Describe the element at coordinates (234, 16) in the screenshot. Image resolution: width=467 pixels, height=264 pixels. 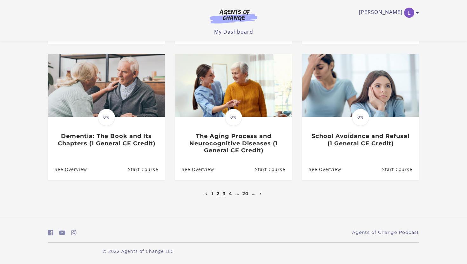
I see `img: Agents of Change Logo` at that location.